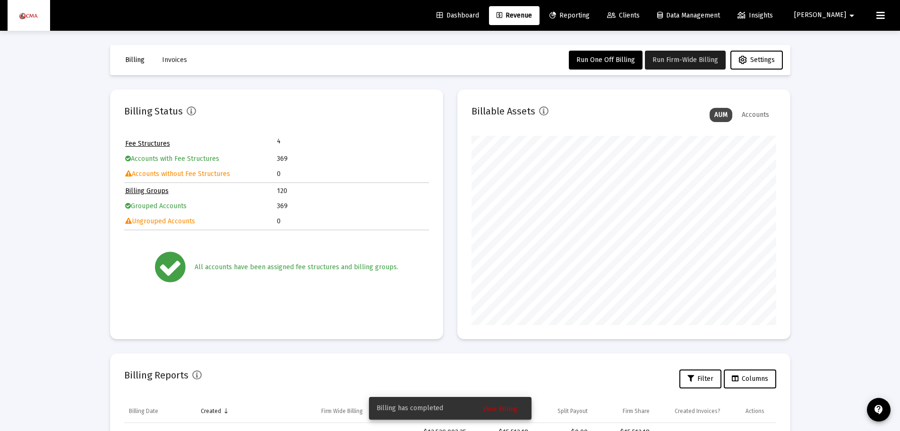 This screenshot has width=900, height=431. What do you see at coordinates (759, 411) in the screenshot?
I see `td: Column Actions` at bounding box center [759, 411].